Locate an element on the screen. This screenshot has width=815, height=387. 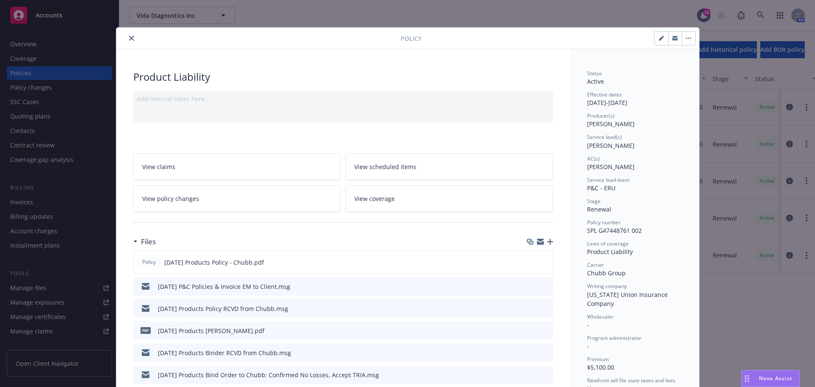
span: Lines of coverage is located at coordinates (608, 243).